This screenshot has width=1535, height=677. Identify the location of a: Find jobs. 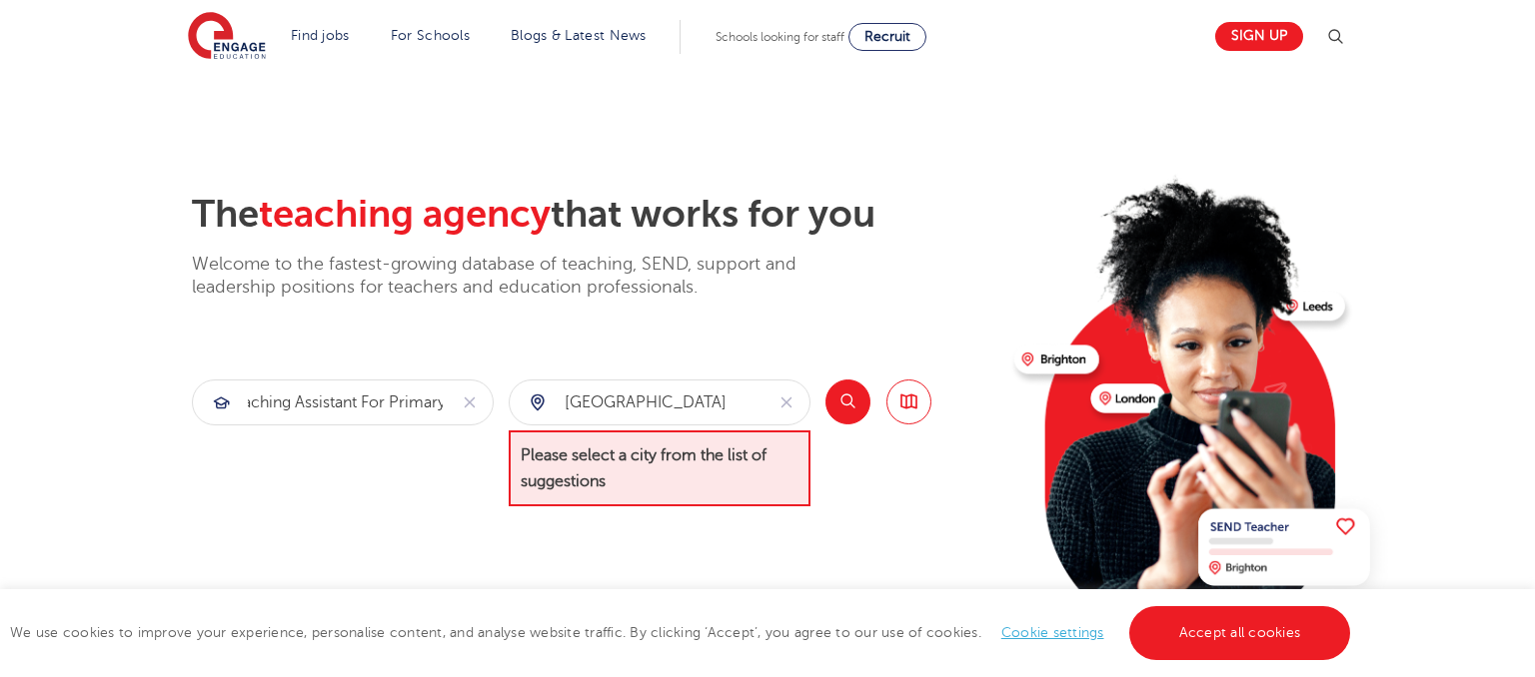
(320, 35).